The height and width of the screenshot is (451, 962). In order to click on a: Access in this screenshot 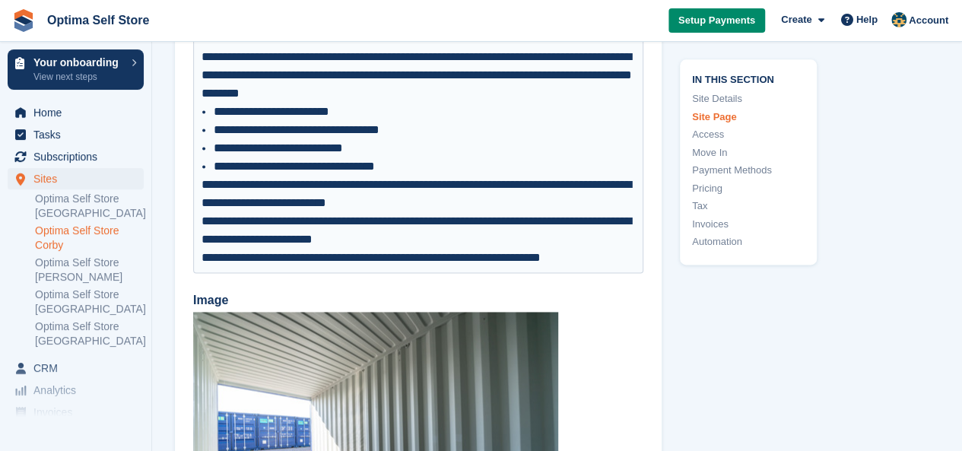, I will do `click(748, 135)`.